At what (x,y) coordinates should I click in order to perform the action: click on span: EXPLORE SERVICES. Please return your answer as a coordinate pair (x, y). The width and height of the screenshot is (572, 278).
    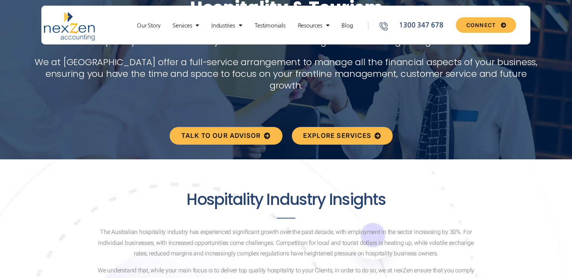
    Looking at the image, I should click on (337, 135).